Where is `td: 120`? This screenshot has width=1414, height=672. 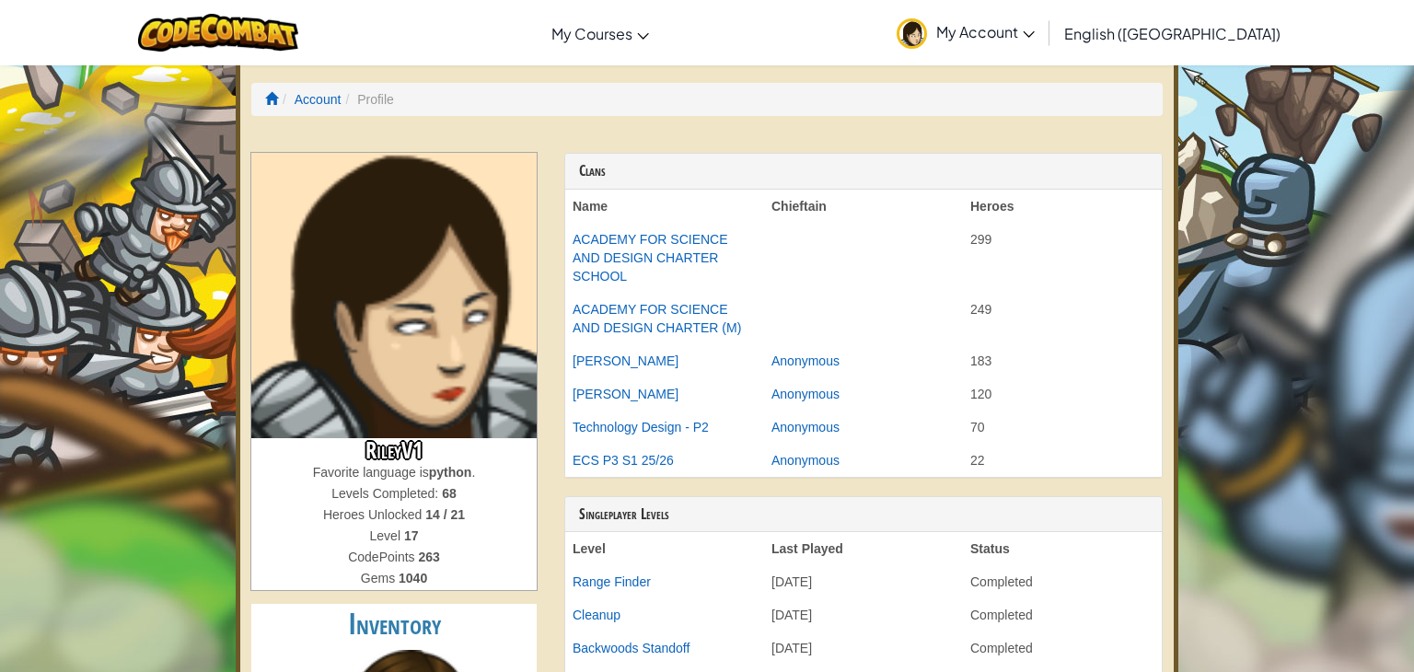
td: 120 is located at coordinates (1062, 394).